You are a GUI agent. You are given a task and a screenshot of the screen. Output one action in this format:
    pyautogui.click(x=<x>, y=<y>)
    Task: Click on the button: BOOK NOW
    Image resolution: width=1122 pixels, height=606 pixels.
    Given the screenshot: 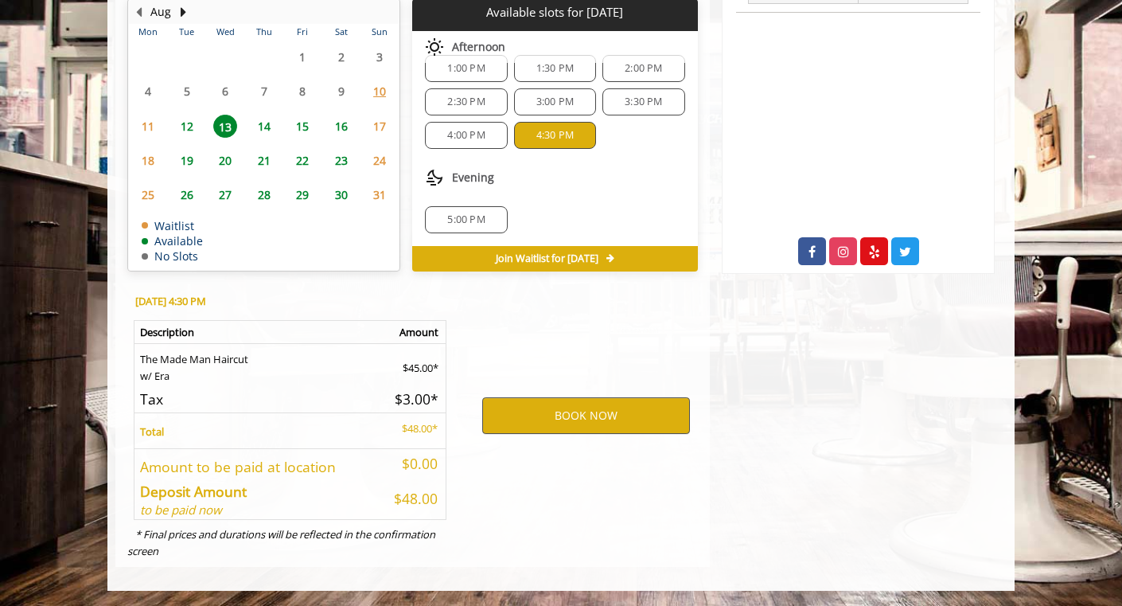 What is the action you would take?
    pyautogui.click(x=586, y=415)
    